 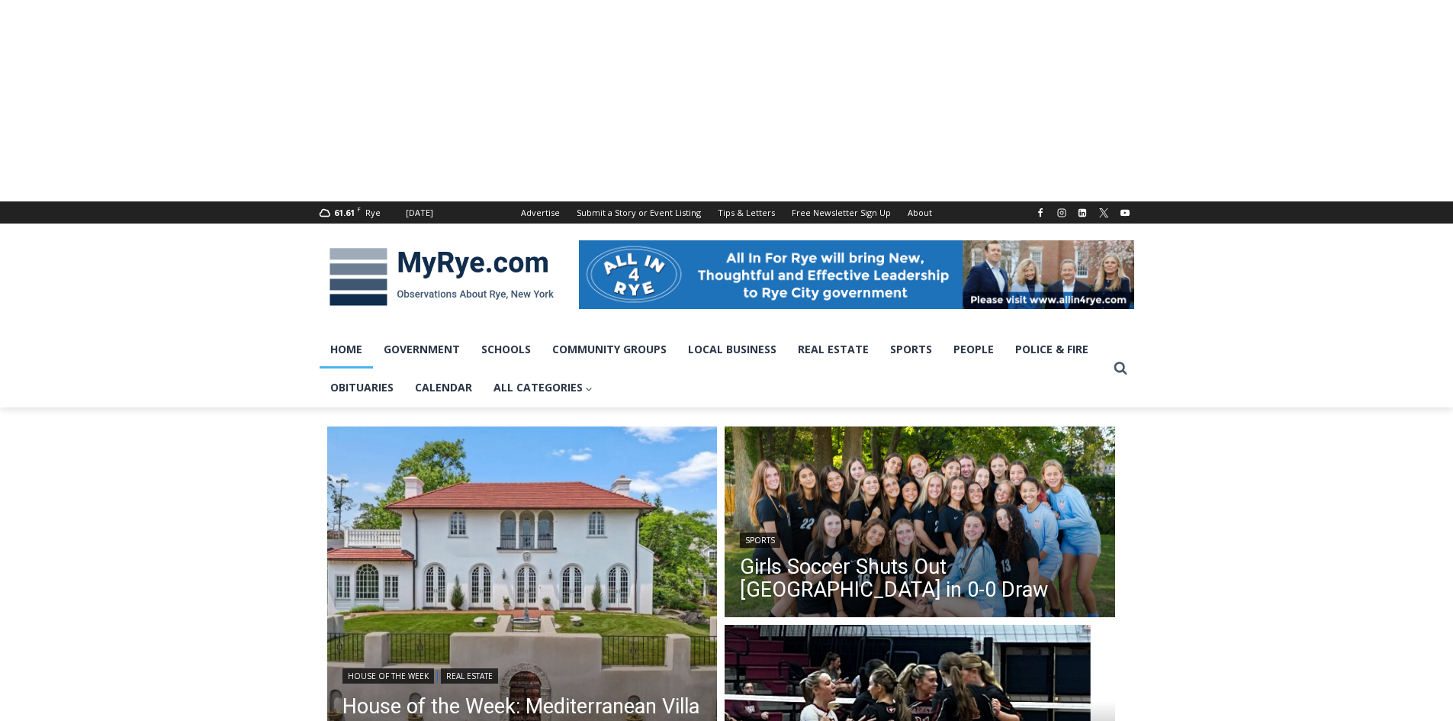 What do you see at coordinates (506, 349) in the screenshot?
I see `a: Schools` at bounding box center [506, 349].